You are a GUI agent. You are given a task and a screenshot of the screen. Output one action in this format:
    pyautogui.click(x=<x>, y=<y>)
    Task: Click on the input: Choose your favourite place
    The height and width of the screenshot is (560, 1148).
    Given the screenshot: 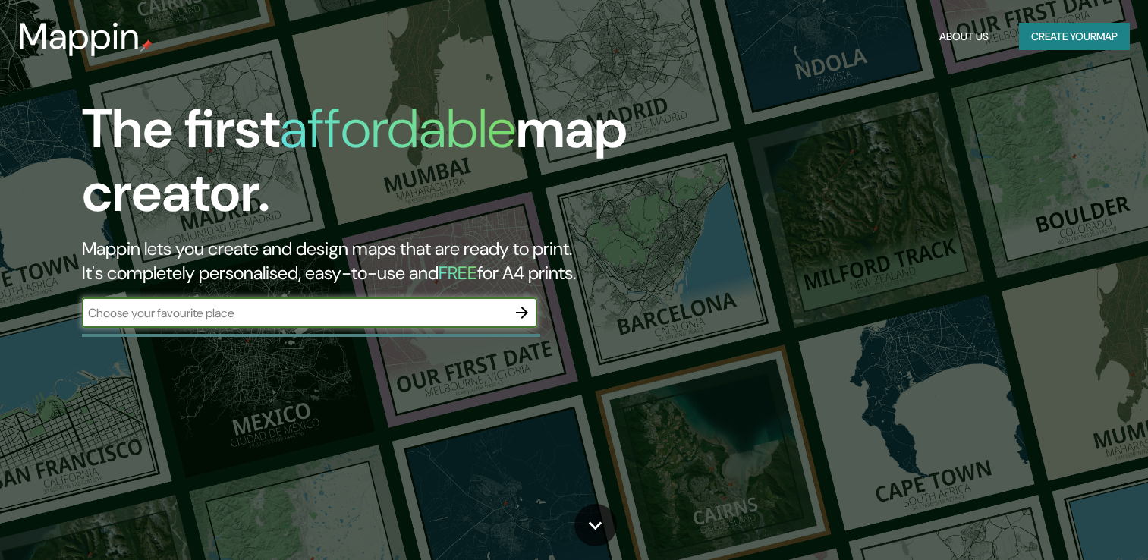 What is the action you would take?
    pyautogui.click(x=294, y=313)
    